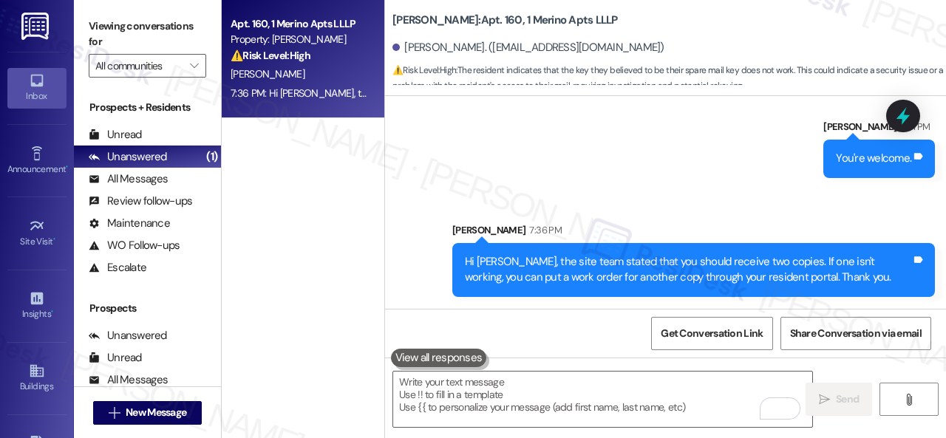 This screenshot has height=438, width=946. I want to click on label: Viewing conversations for, so click(147, 34).